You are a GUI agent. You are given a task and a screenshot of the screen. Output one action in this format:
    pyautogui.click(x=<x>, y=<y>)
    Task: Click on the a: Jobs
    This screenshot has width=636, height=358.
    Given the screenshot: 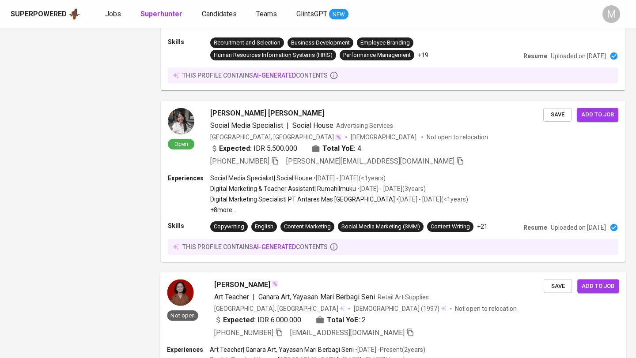 What is the action you would take?
    pyautogui.click(x=114, y=14)
    